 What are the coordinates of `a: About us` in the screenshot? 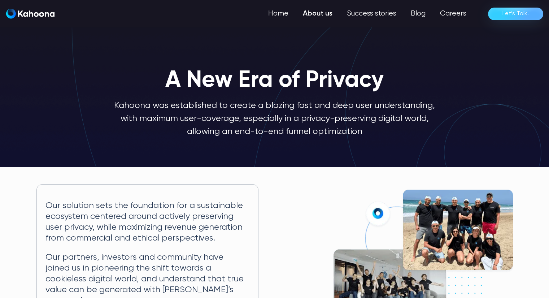 It's located at (318, 14).